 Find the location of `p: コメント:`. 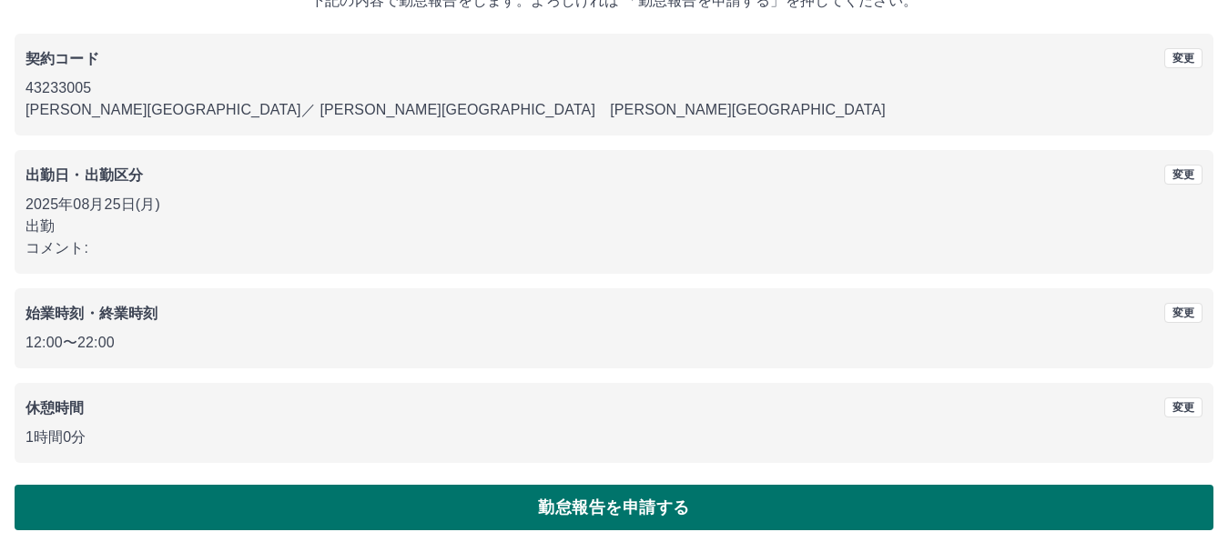

p: コメント: is located at coordinates (613, 248).